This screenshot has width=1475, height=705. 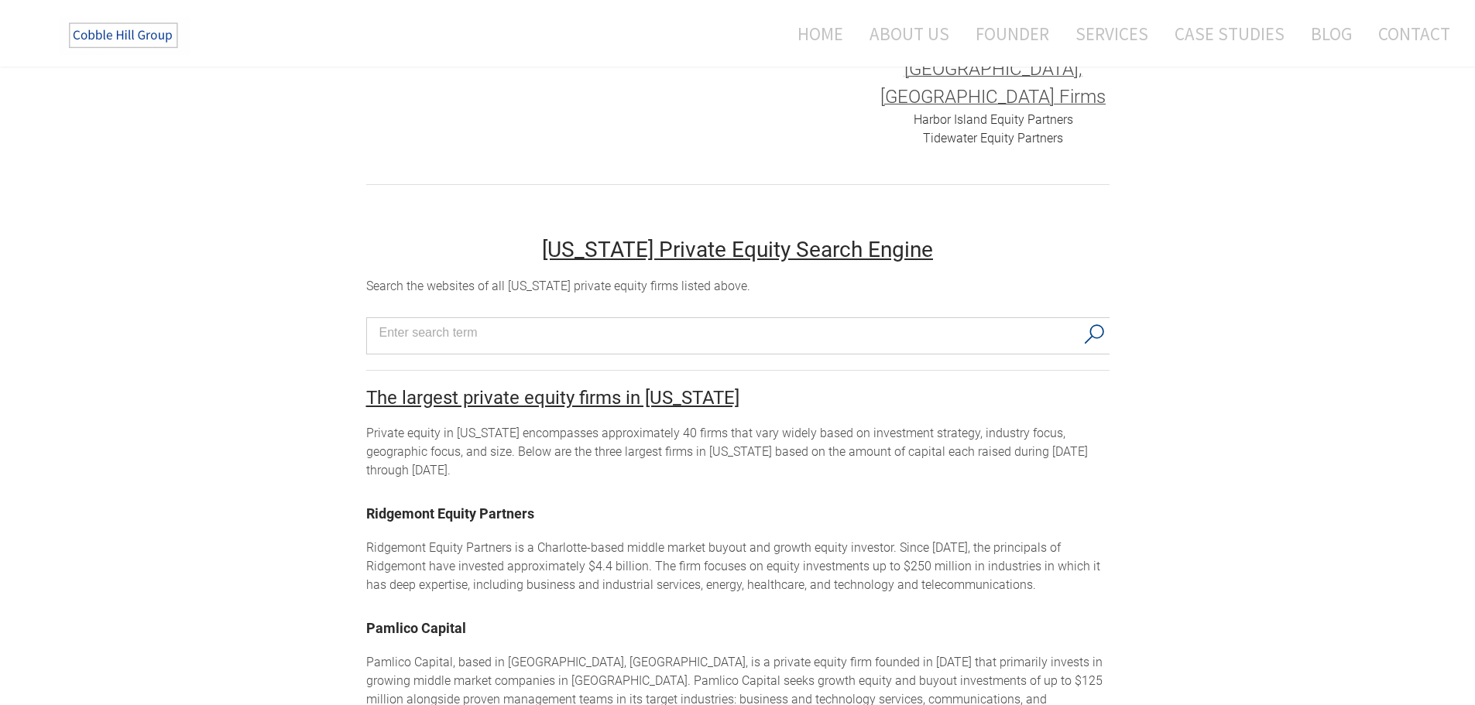 I want to click on button: Search, so click(x=1094, y=334).